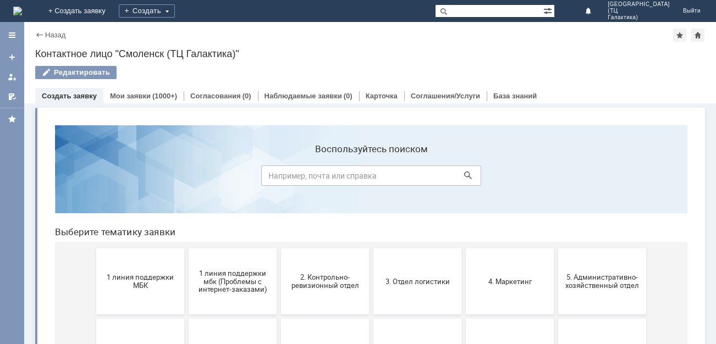  I want to click on a: База знаний, so click(515, 96).